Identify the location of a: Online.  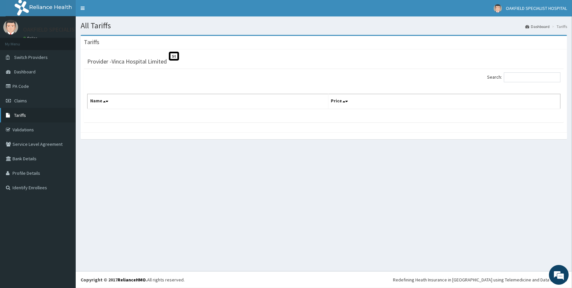
(31, 38).